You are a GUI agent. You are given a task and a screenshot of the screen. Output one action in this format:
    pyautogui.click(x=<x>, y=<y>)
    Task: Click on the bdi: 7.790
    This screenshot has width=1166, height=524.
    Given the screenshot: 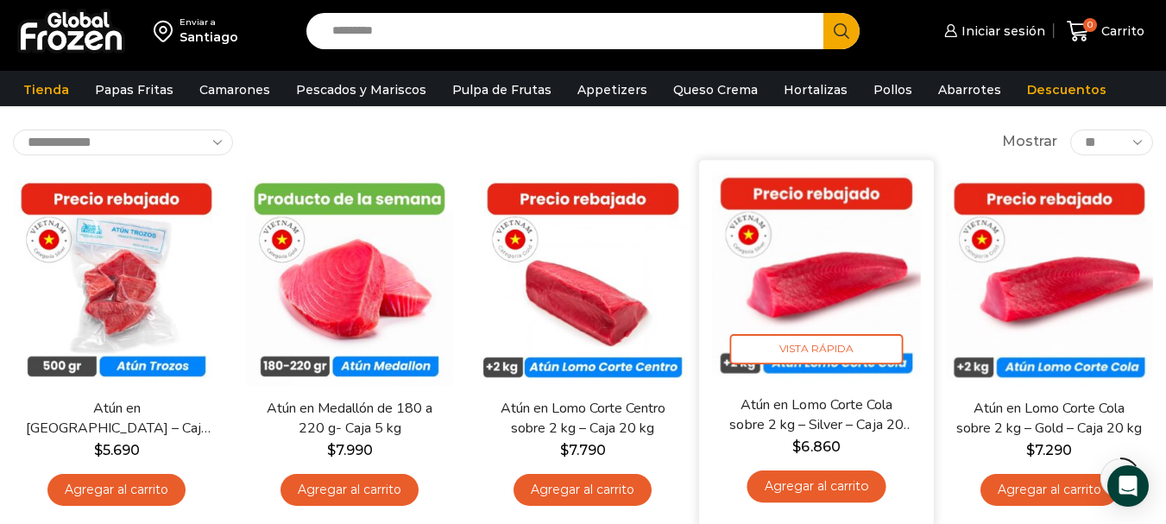 What is the action you would take?
    pyautogui.click(x=582, y=450)
    